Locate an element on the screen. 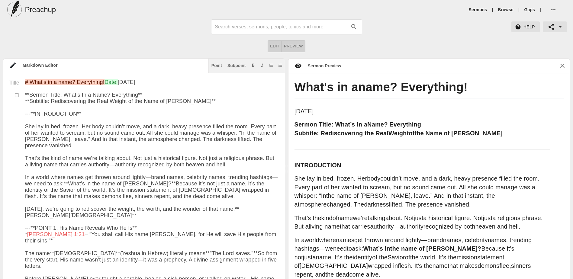 This screenshot has height=279, width=573. span: world is located at coordinates (312, 240).